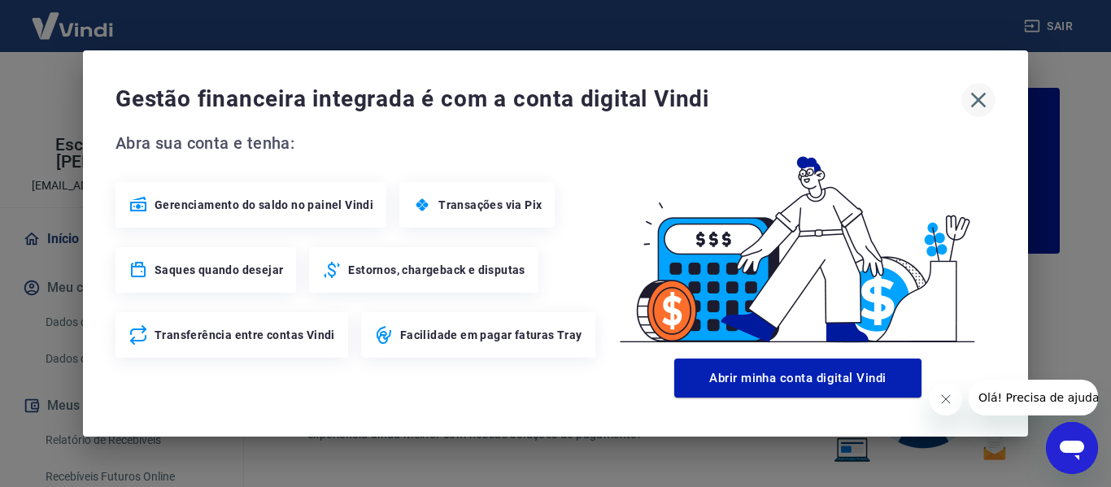  I want to click on span: Abra sua conta e tenha:, so click(358, 143).